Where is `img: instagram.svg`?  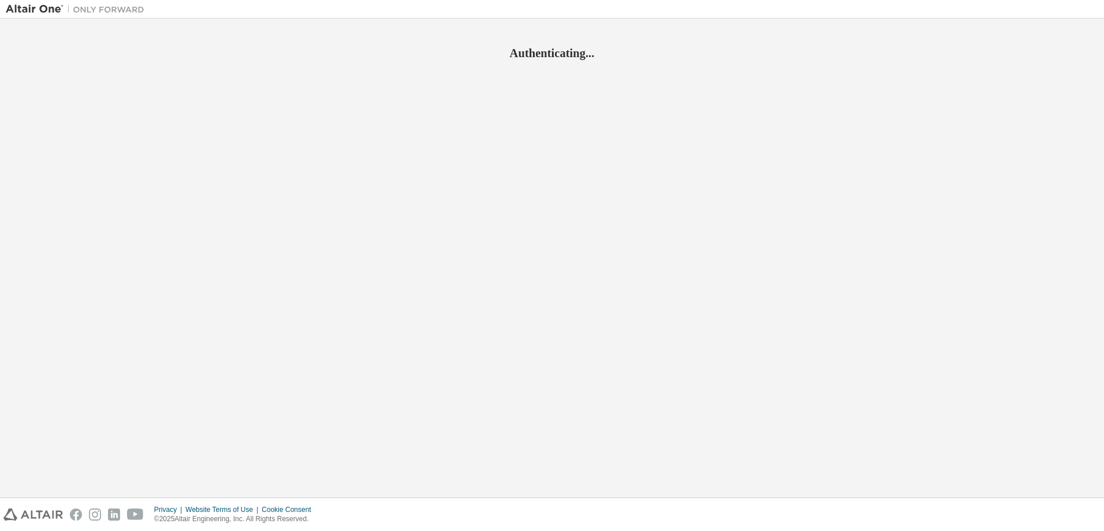 img: instagram.svg is located at coordinates (95, 515).